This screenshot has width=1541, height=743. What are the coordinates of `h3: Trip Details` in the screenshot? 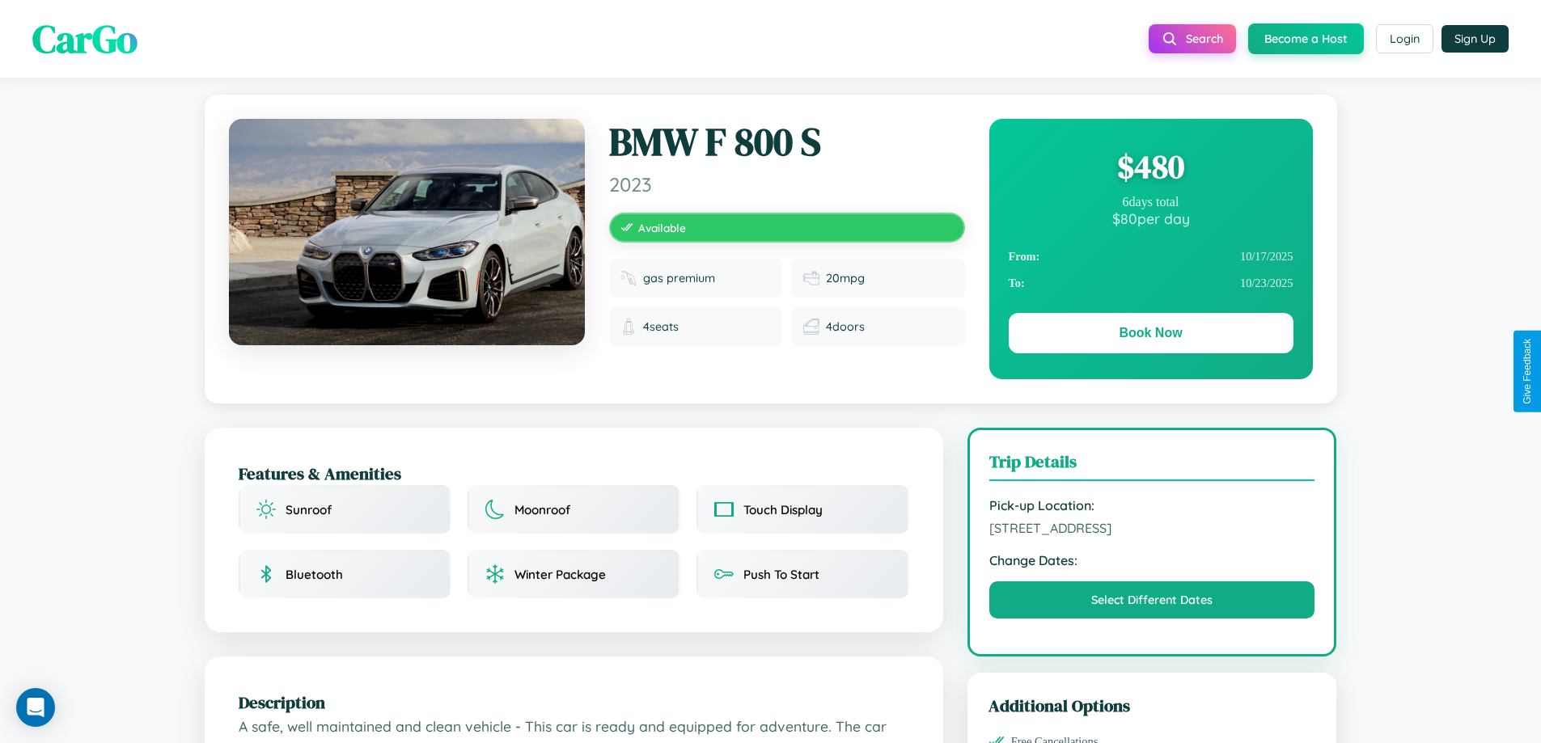 It's located at (1152, 465).